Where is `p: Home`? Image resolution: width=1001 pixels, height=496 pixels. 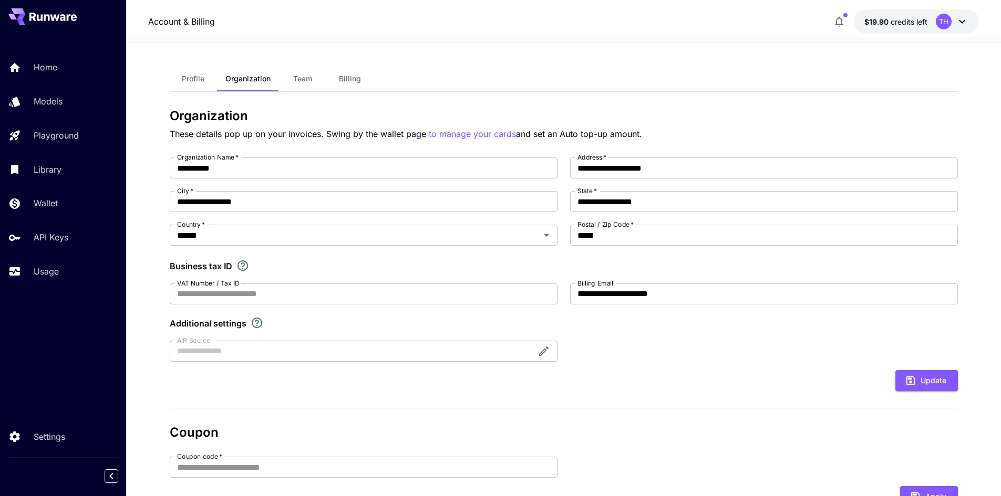
p: Home is located at coordinates (45, 67).